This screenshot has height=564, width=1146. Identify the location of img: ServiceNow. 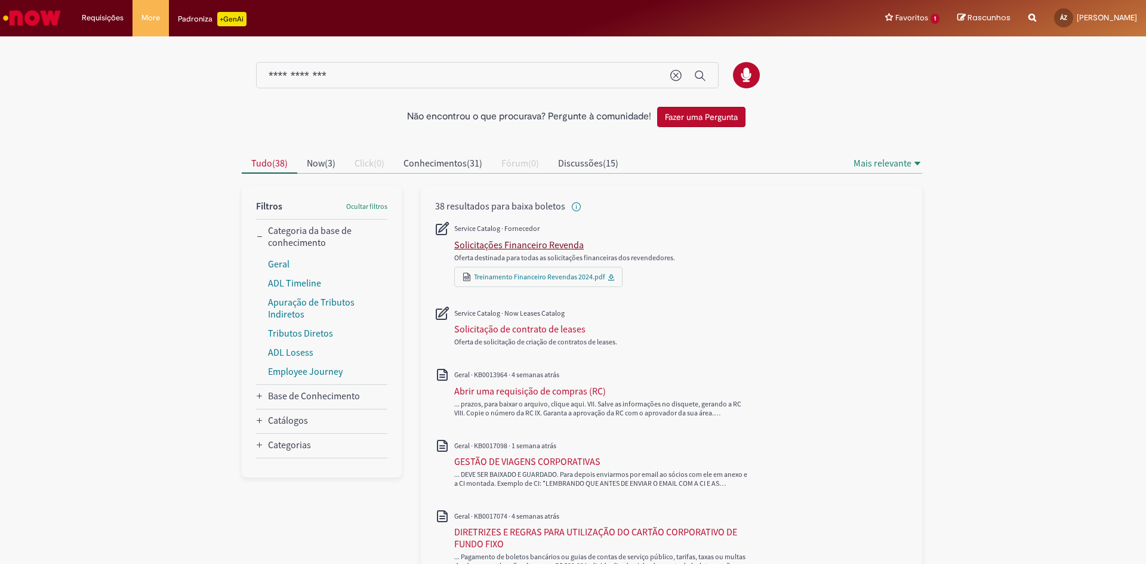
(32, 18).